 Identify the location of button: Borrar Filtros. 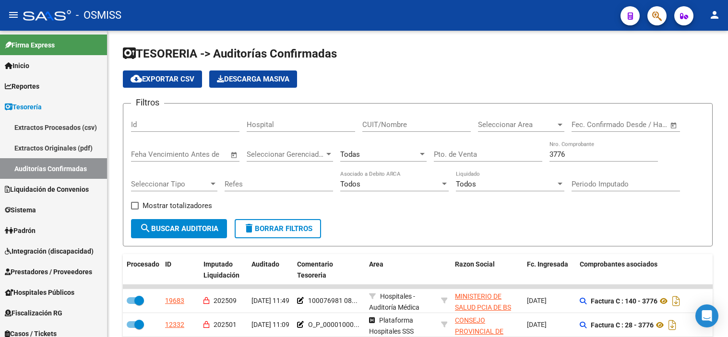
(278, 229).